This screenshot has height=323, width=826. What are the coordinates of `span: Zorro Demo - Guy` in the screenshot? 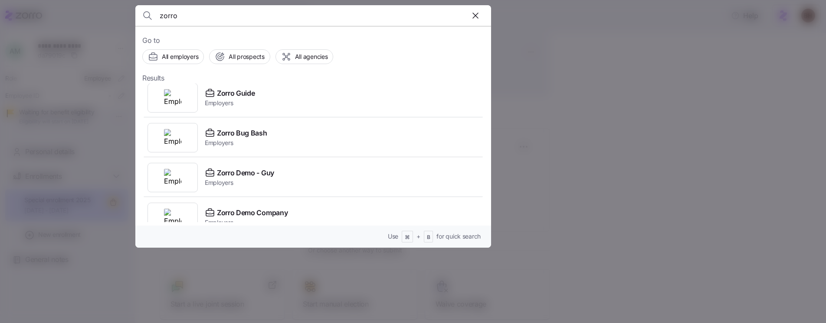 It's located at (245, 173).